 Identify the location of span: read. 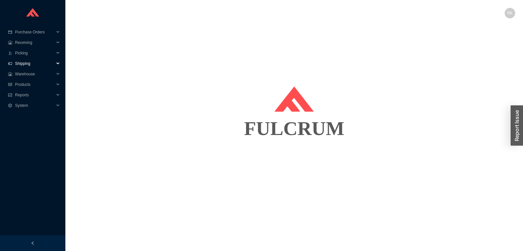
(10, 84).